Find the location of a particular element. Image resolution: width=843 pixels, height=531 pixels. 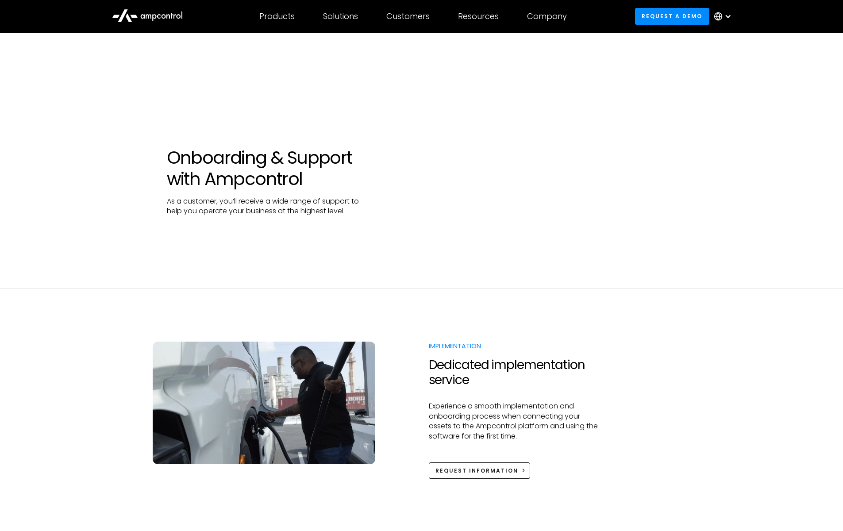

a: Request a demo is located at coordinates (672, 16).